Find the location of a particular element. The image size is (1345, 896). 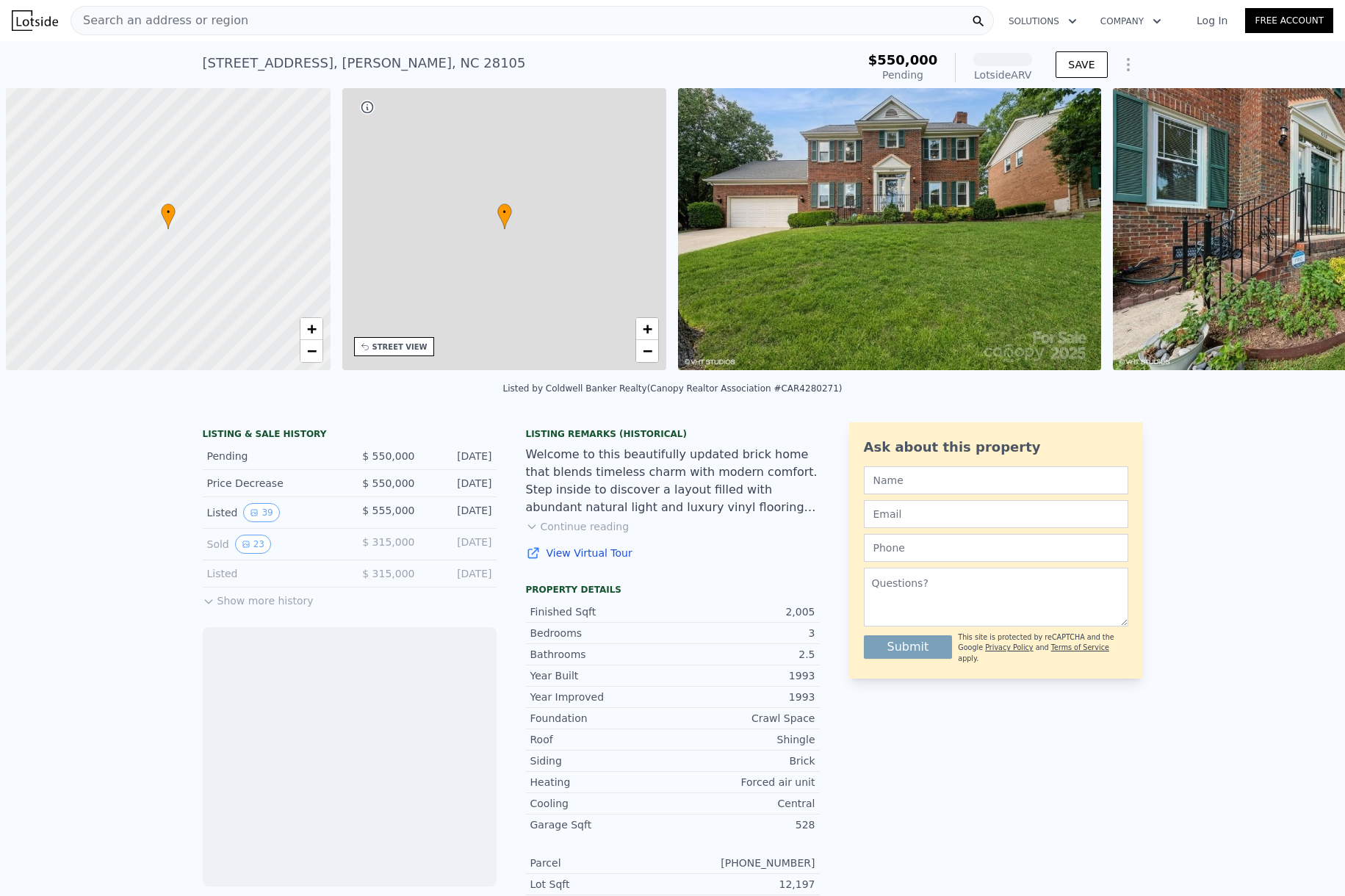

div: 2.5 is located at coordinates (744, 654).